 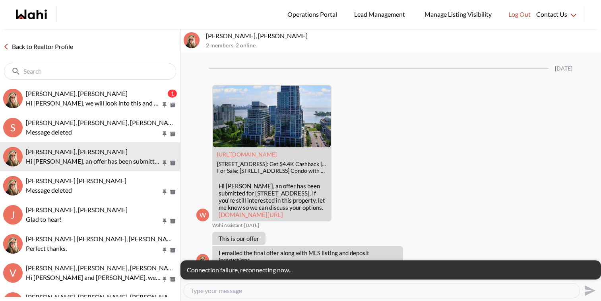 I want to click on div: Volodymyr Vozniak, Barb, so click(x=13, y=98).